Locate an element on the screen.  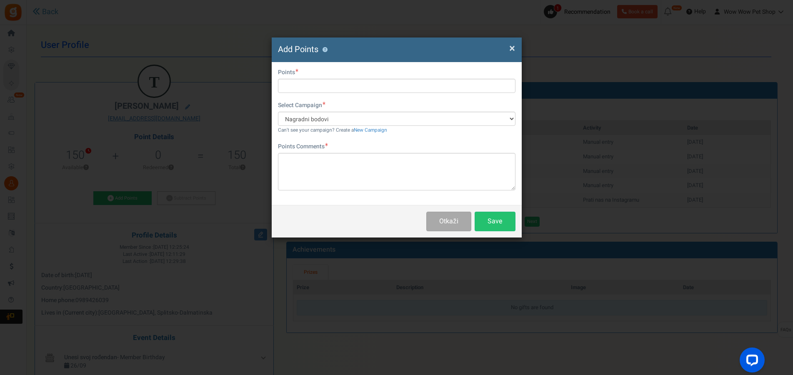
a: New Campaign is located at coordinates (371, 130).